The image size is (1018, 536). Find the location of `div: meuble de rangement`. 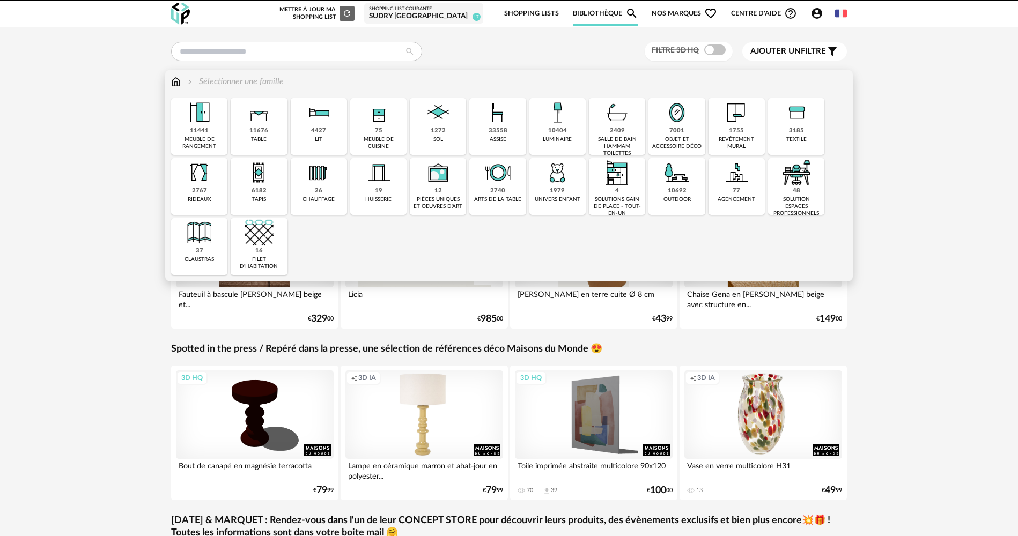

div: meuble de rangement is located at coordinates (199, 143).